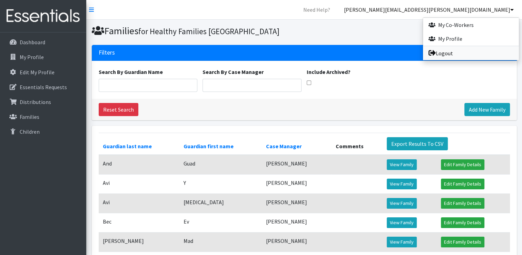 This screenshot has width=522, height=255. I want to click on a: Edit My Profile, so click(43, 72).